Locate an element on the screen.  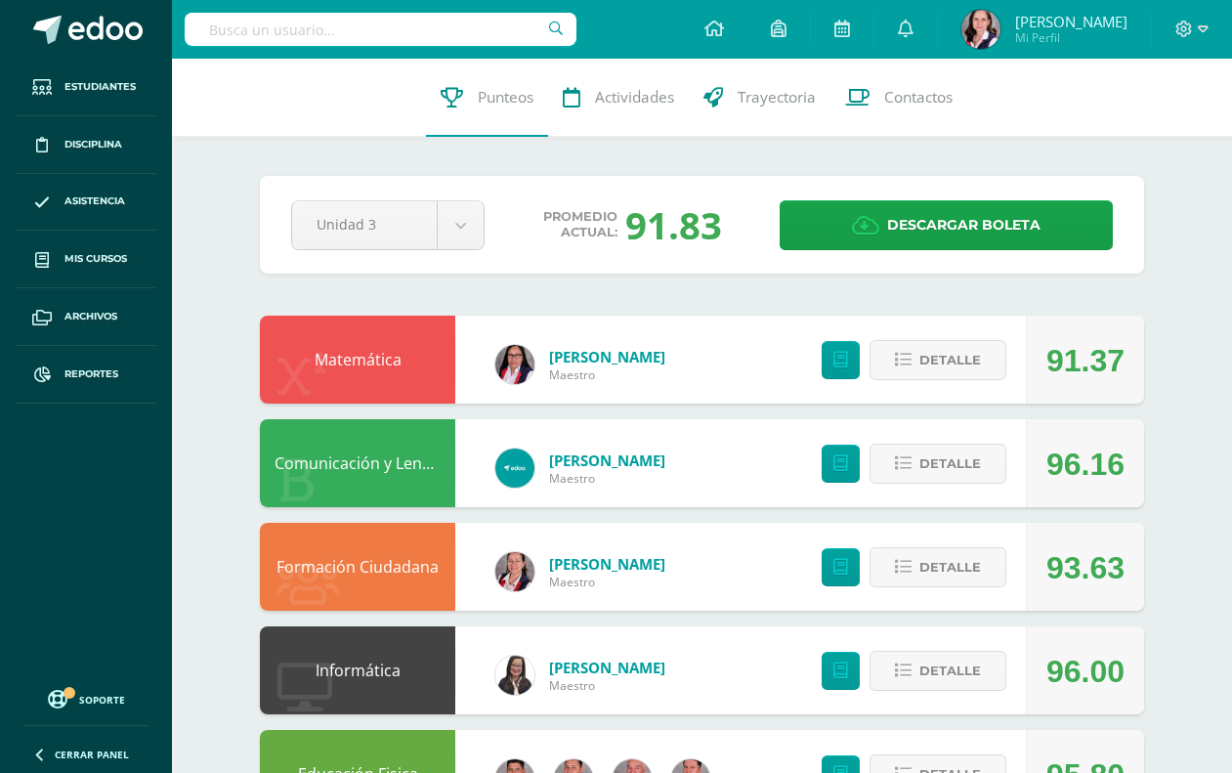
img: 03ff0526453eeaa6c283339c1e1f4035.png is located at coordinates (981, 29).